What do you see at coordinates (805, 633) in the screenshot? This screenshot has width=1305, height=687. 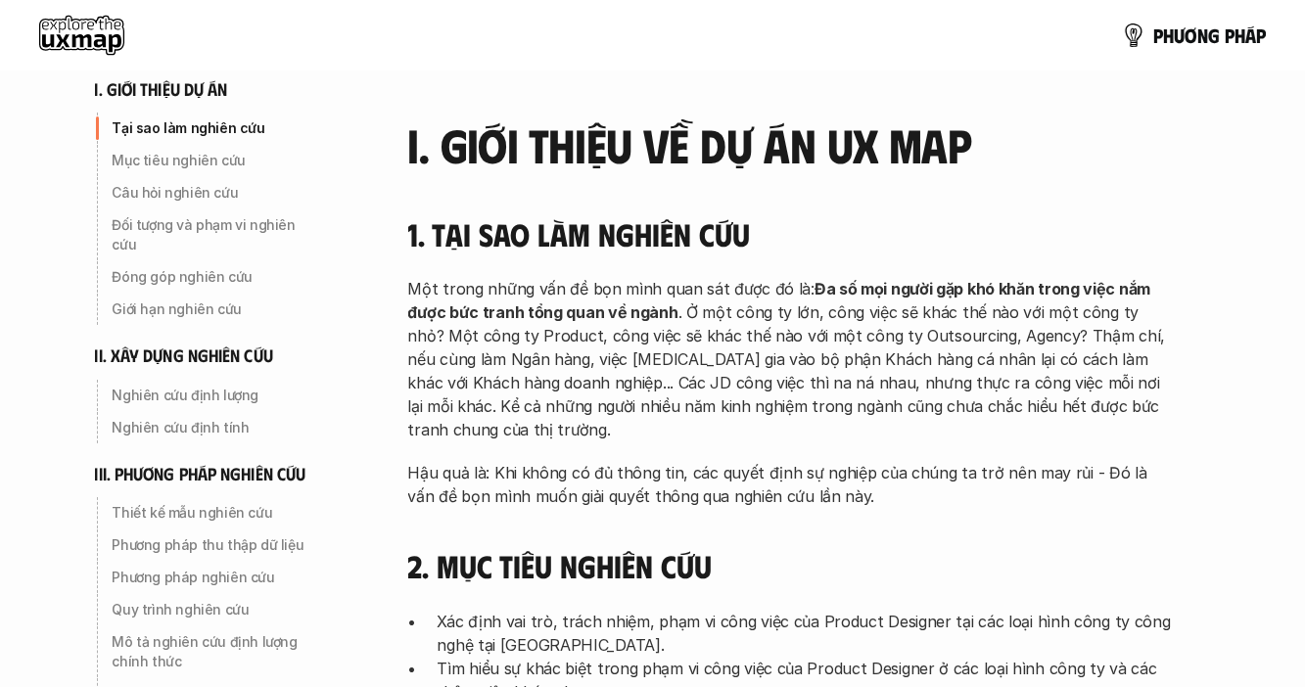 I see `p: Xác định vai trò, trách nhiệm, phạm vi công việc của Product Designer tại các loại hình công ty c...` at bounding box center [805, 633].